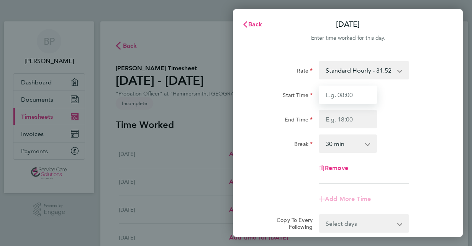  I want to click on input: E.g. 08:00, so click(348, 95).